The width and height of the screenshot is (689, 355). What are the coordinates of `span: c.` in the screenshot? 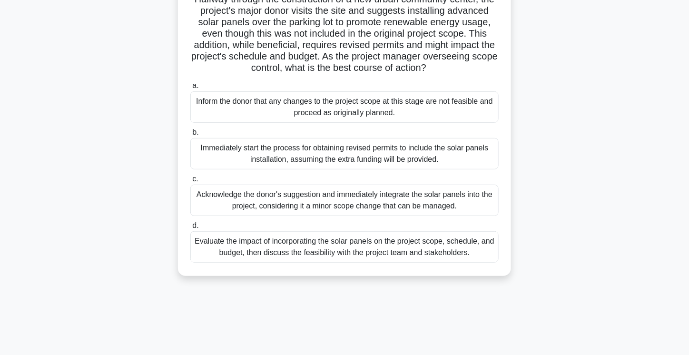 It's located at (195, 179).